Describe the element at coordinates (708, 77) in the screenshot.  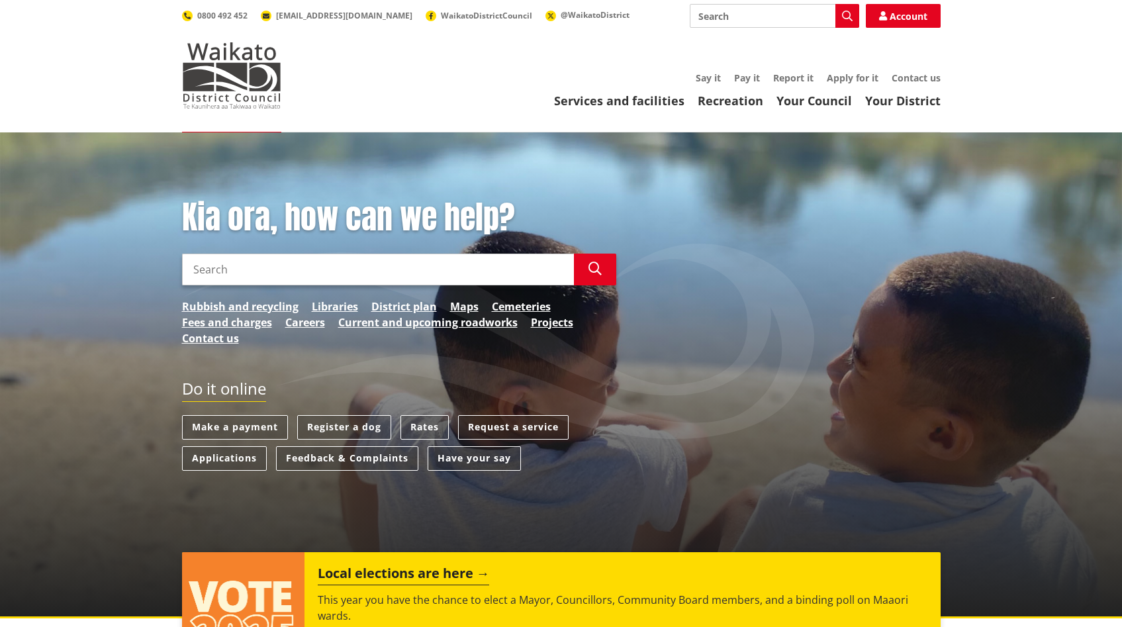
I see `a: Say it` at that location.